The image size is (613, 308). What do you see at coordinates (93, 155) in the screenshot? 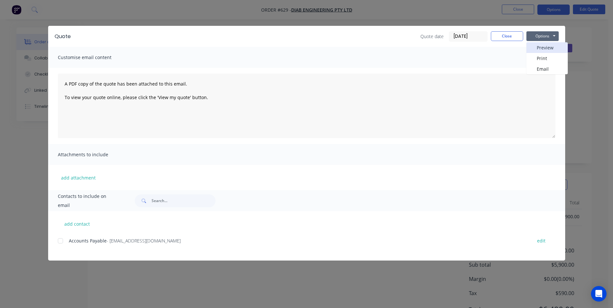
I see `span: Attachments to include` at bounding box center [93, 155].